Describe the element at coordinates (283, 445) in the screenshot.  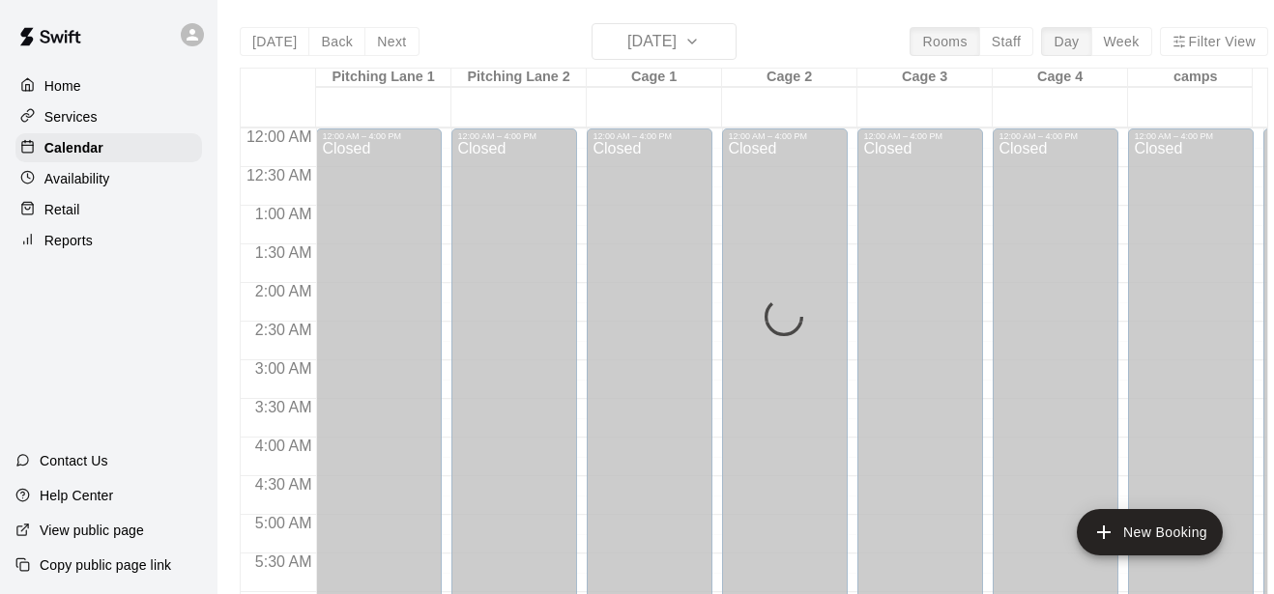
I see `span: 4:00 AM` at that location.